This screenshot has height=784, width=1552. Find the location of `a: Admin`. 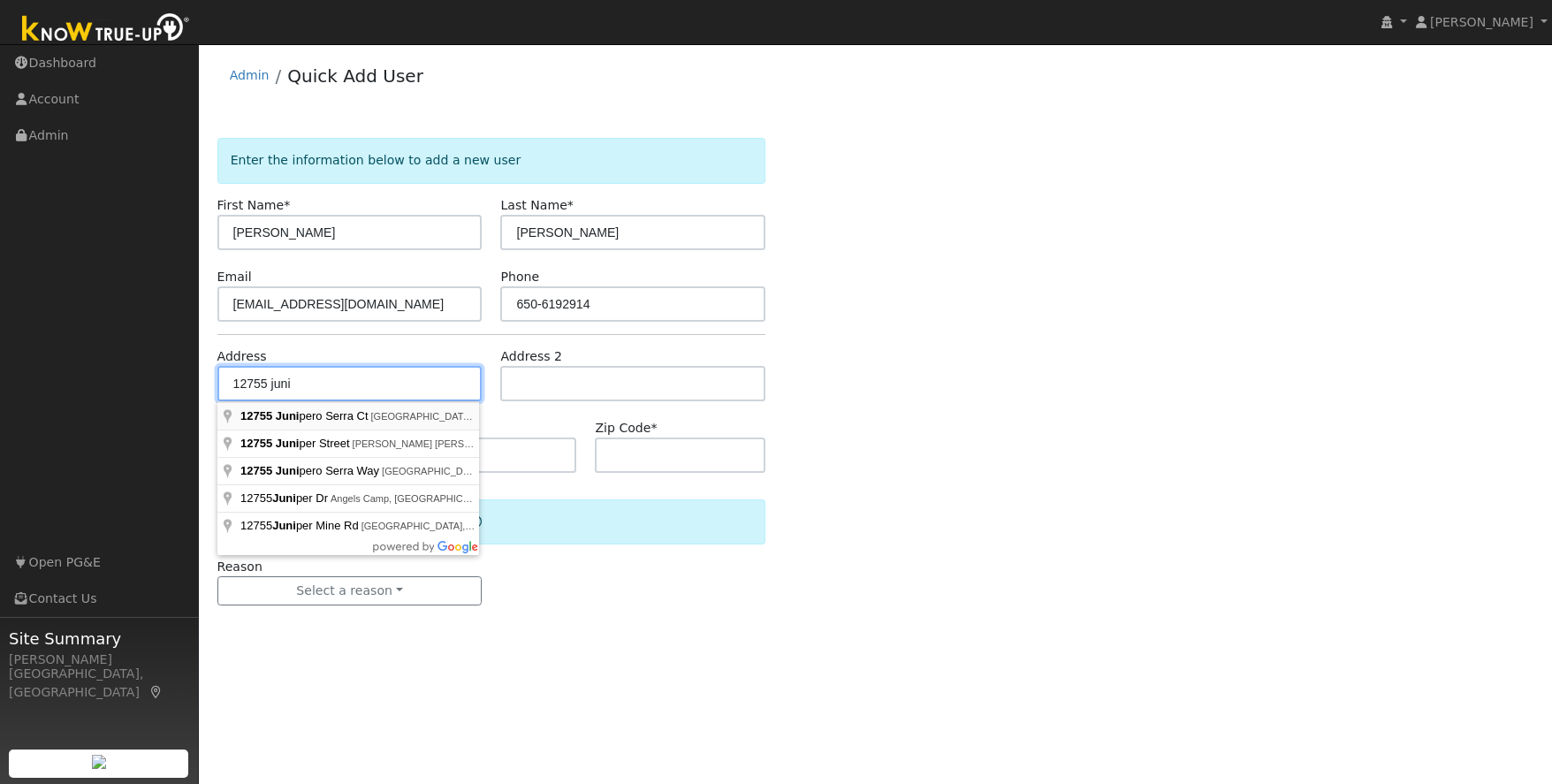

a: Admin is located at coordinates (250, 76).